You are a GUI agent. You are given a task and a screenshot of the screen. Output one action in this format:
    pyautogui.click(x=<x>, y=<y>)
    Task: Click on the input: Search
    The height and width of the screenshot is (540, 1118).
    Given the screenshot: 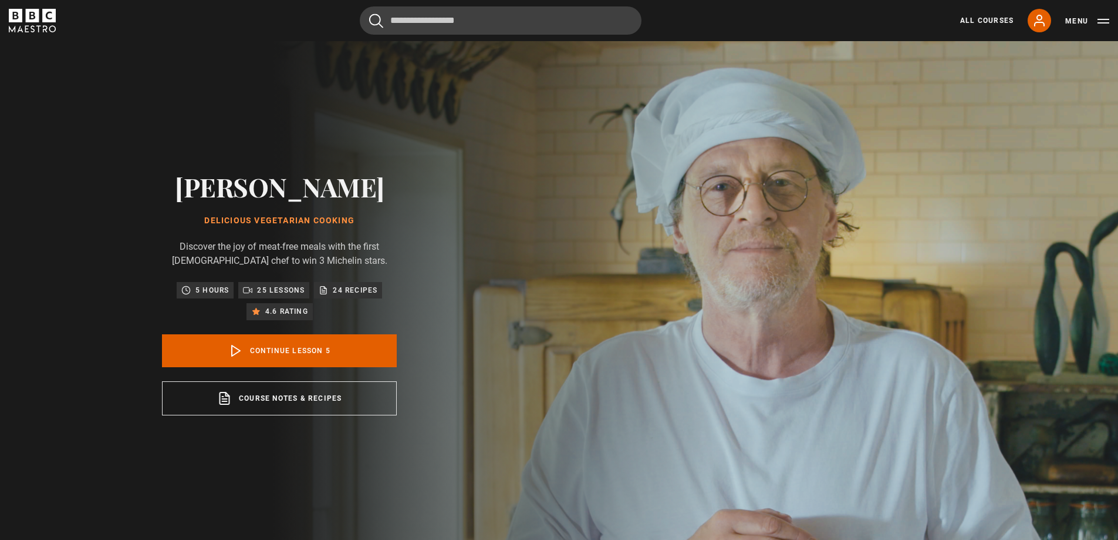 What is the action you would take?
    pyautogui.click(x=501, y=21)
    